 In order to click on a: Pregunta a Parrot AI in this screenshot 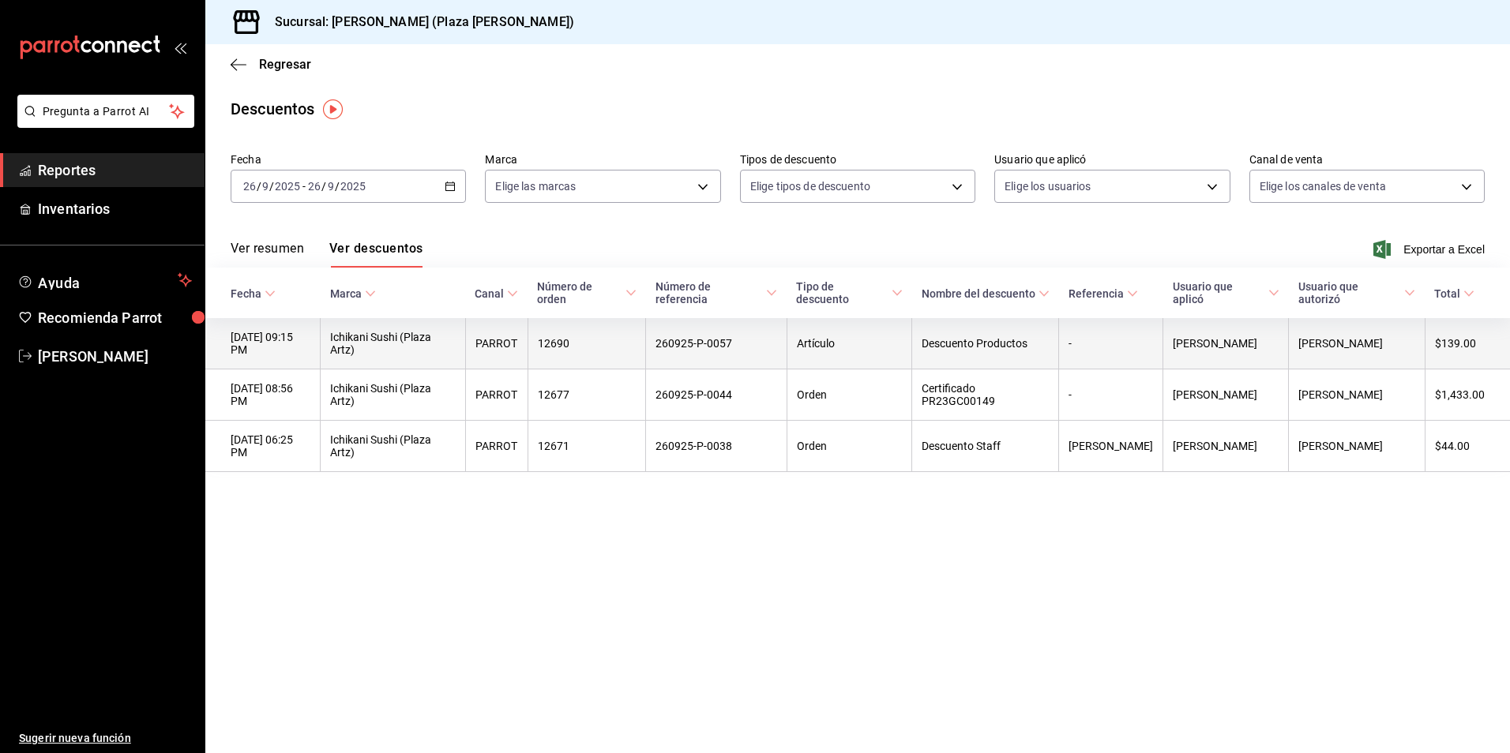, I will do `click(103, 122)`.